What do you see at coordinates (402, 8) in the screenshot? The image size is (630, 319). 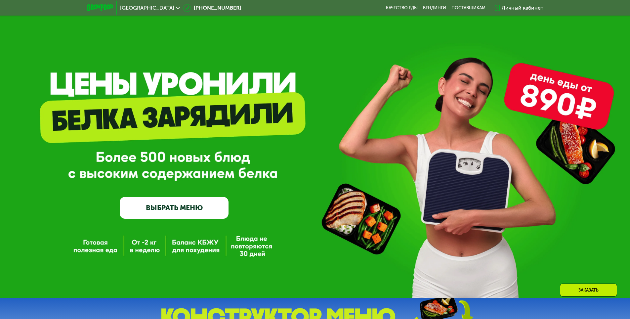 I see `a: Качество еды` at bounding box center [402, 8].